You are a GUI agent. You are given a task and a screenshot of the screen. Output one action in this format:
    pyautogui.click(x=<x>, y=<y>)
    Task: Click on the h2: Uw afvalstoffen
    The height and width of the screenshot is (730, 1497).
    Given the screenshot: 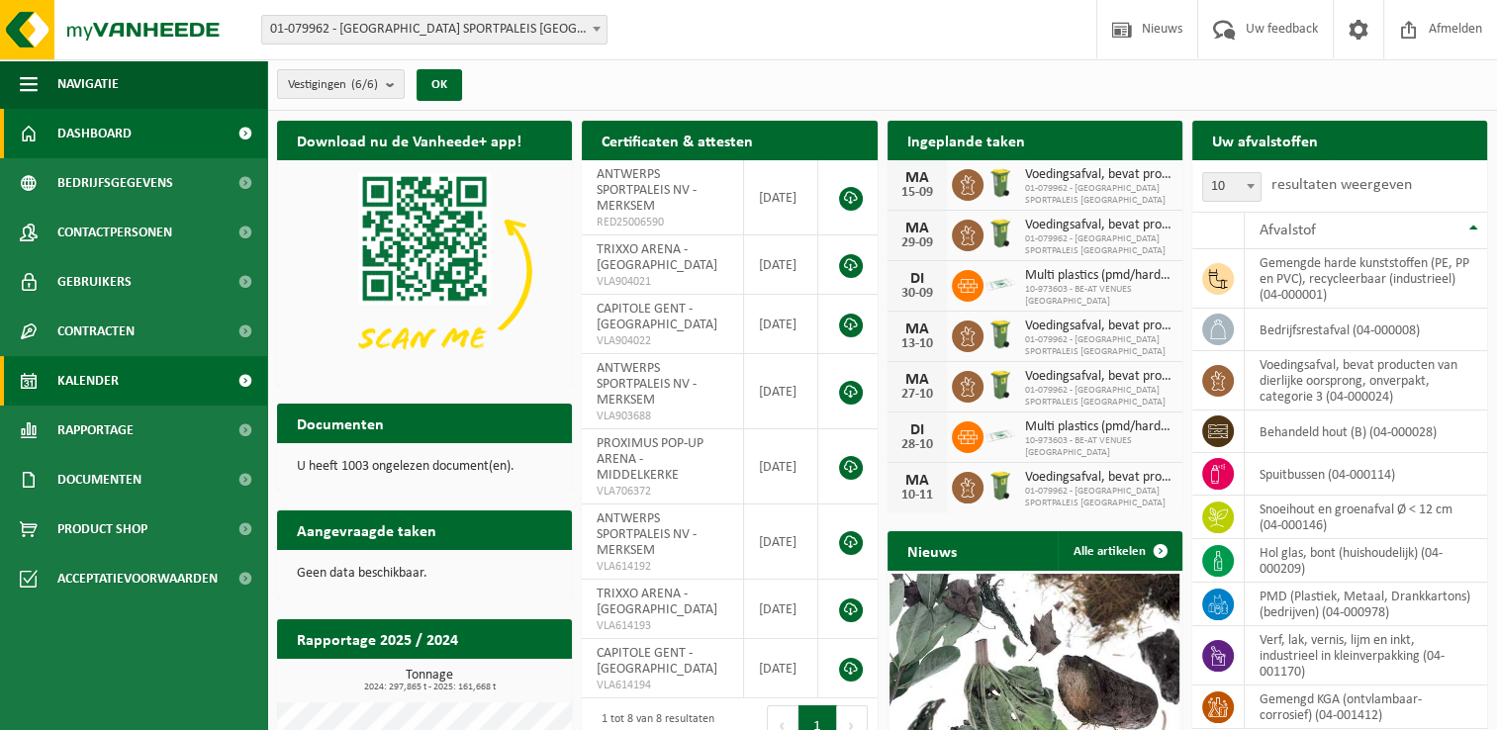 What is the action you would take?
    pyautogui.click(x=1265, y=140)
    